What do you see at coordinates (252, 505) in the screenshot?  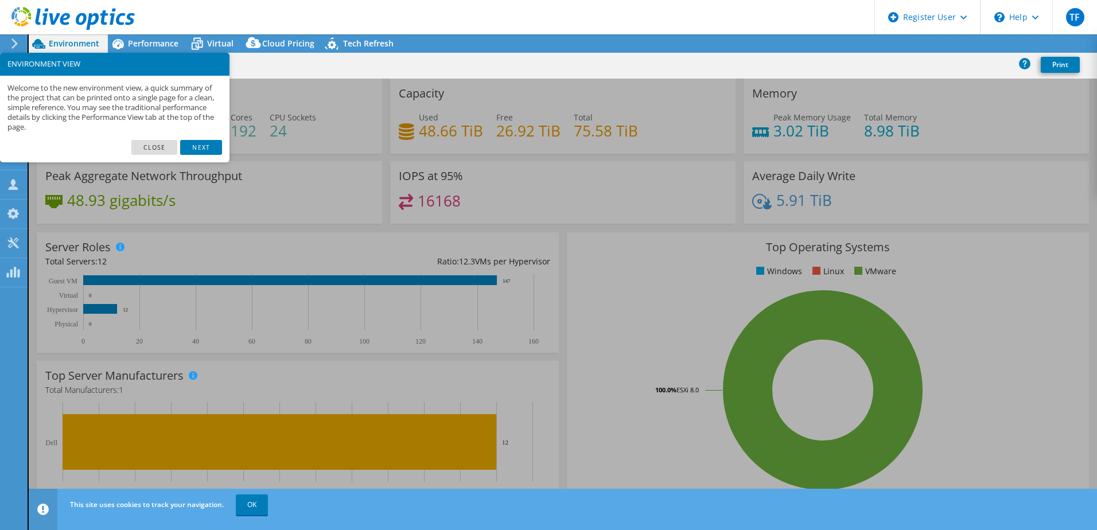 I see `a: OK` at bounding box center [252, 505].